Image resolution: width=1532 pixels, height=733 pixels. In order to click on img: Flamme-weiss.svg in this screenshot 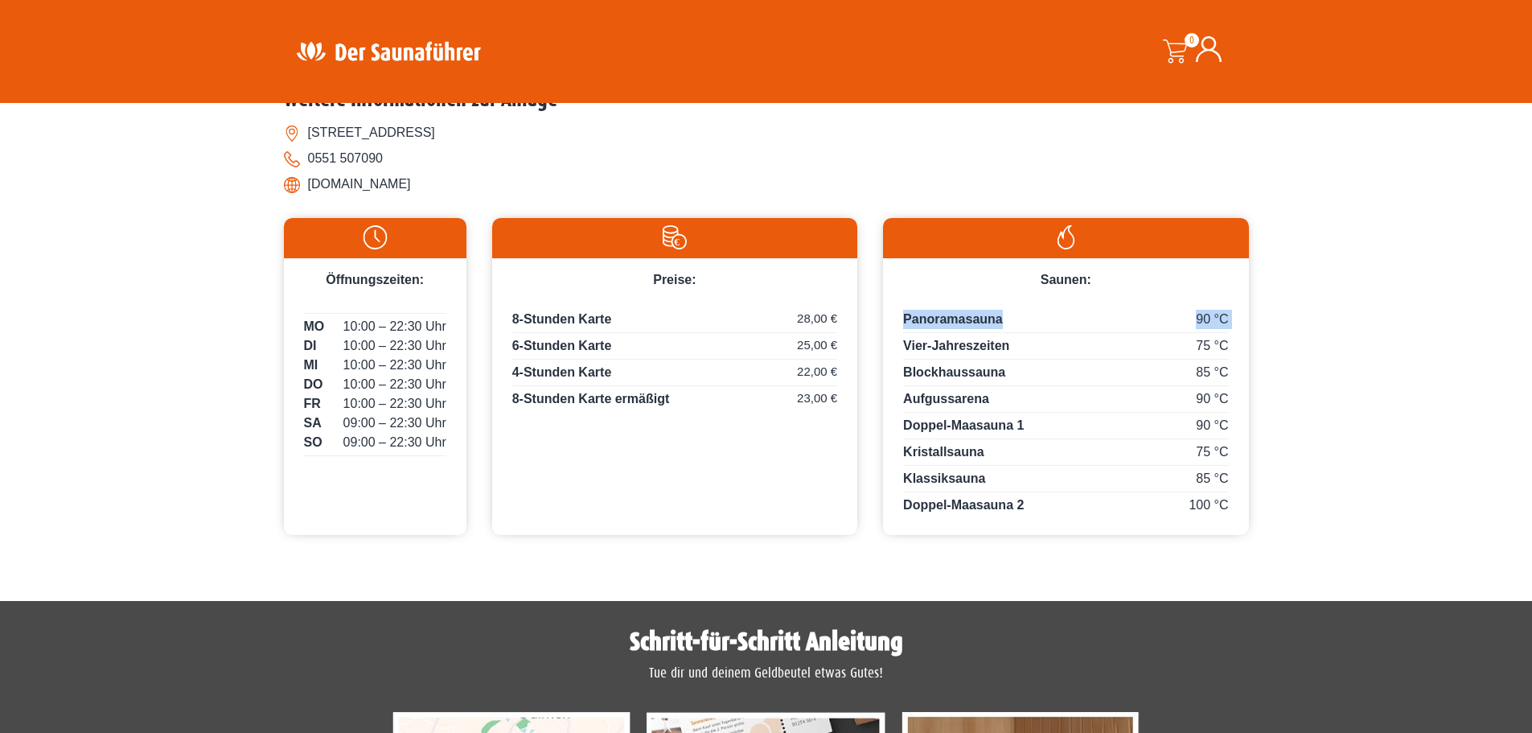, I will do `click(1066, 237)`.